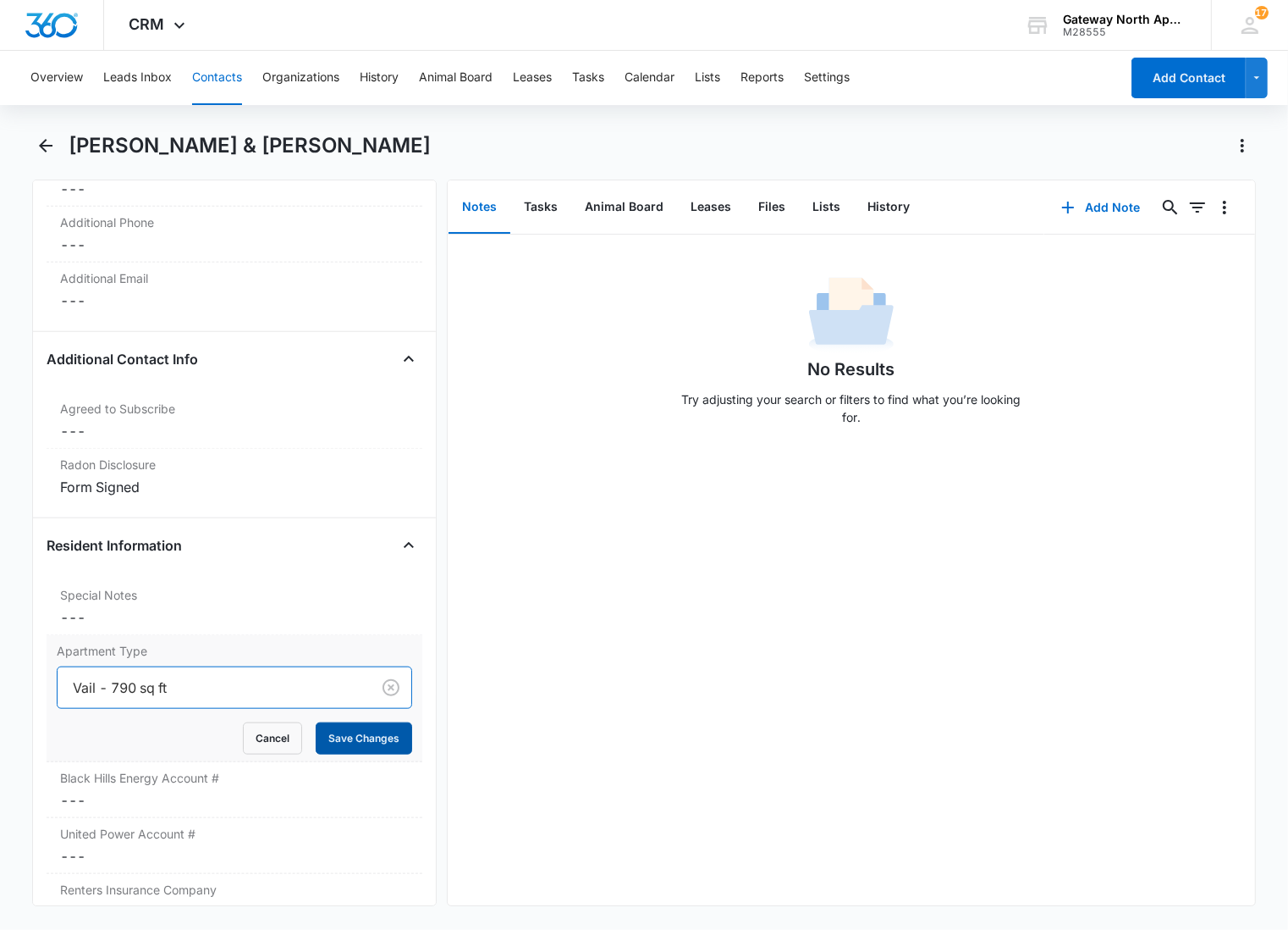  I want to click on button: Overview, so click(57, 78).